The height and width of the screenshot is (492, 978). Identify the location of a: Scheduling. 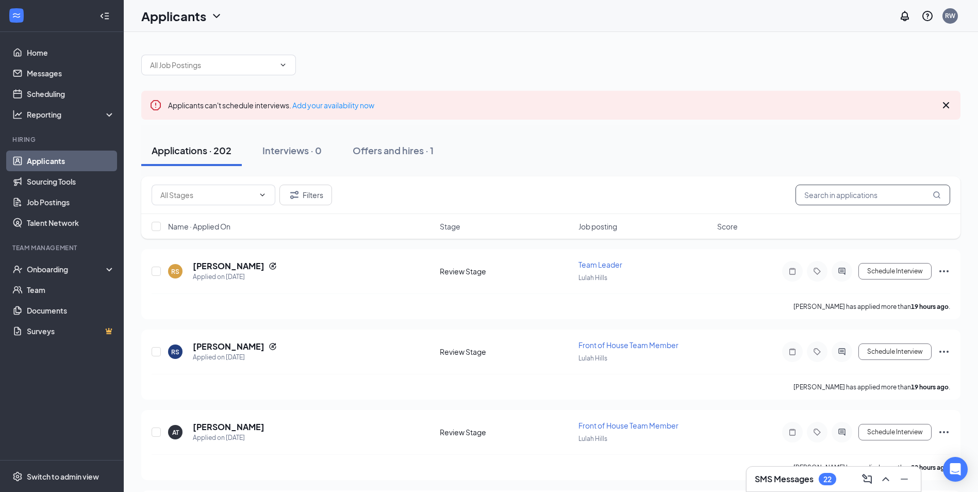
(71, 94).